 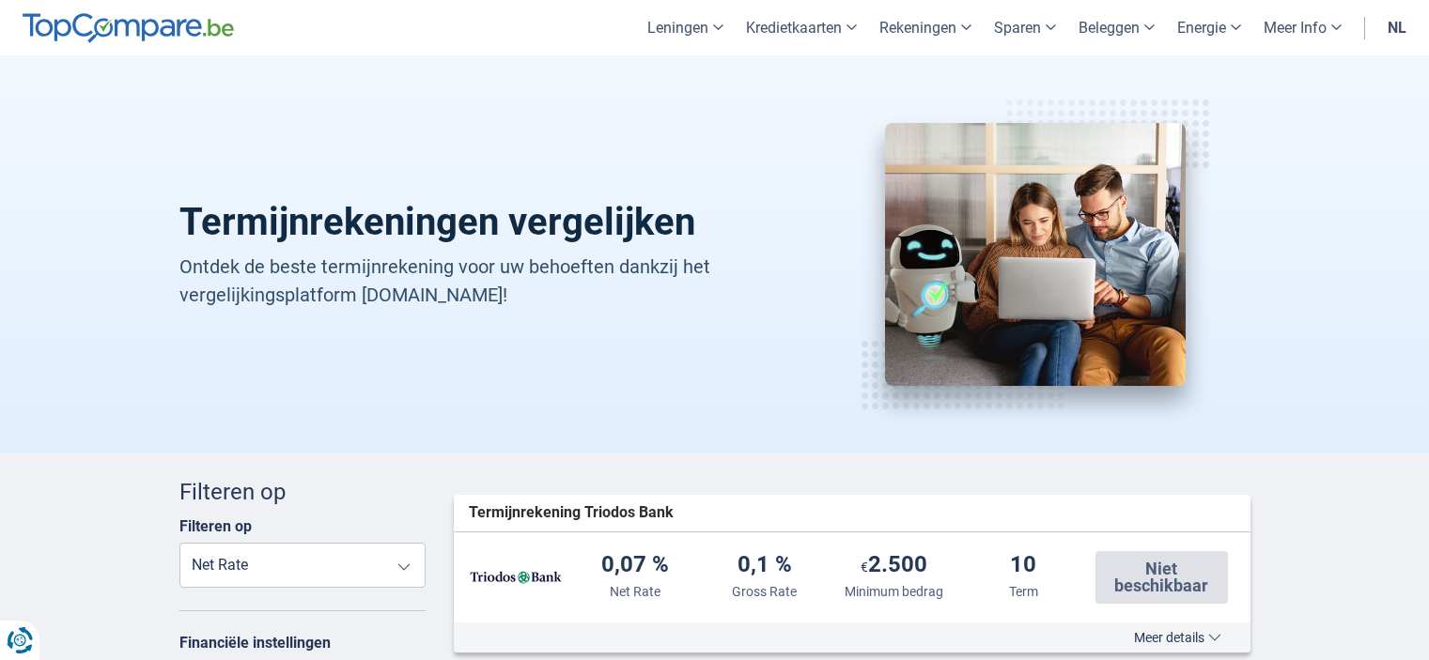 What do you see at coordinates (1023, 566) in the screenshot?
I see `div: 10` at bounding box center [1023, 566].